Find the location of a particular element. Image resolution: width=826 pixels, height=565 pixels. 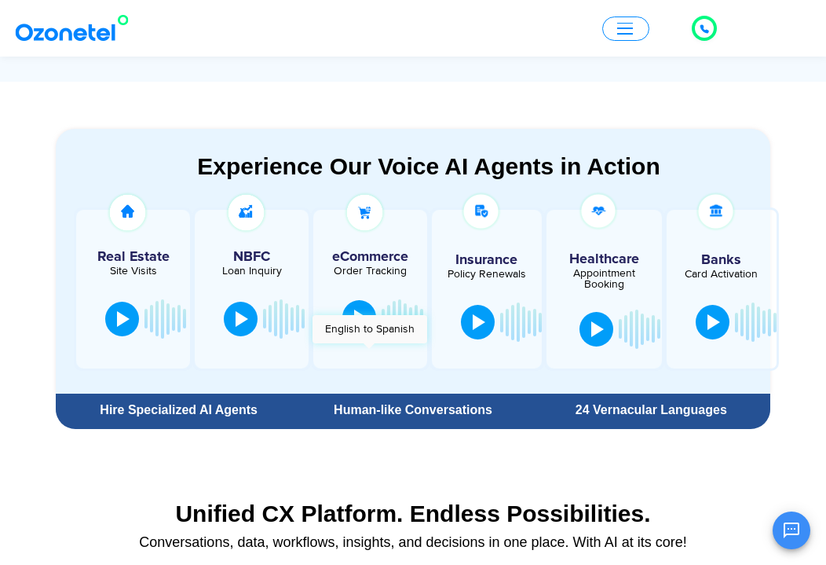

div: Unified CX Platform. Endless Possibilities. is located at coordinates (413, 513).